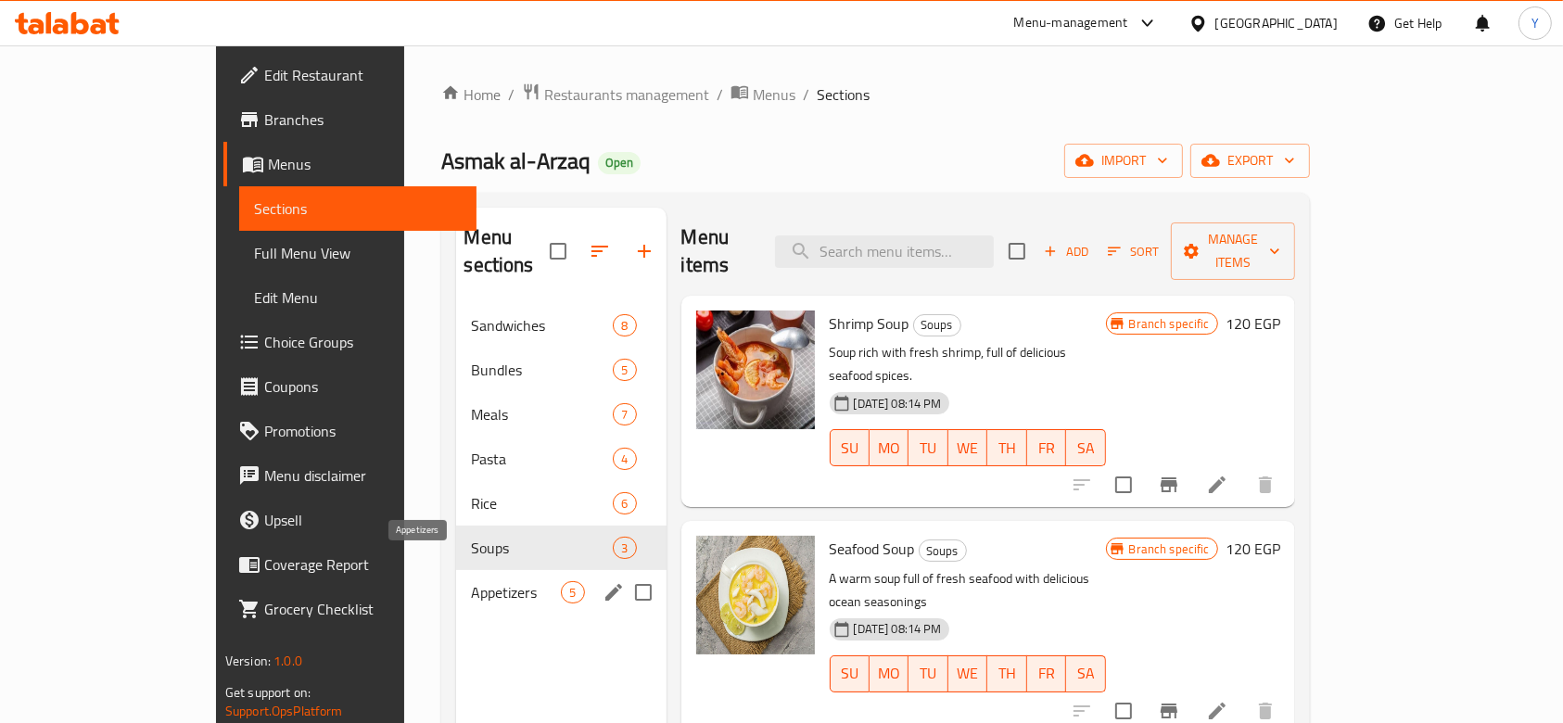 The height and width of the screenshot is (723, 1563). I want to click on span: Bundles, so click(541, 370).